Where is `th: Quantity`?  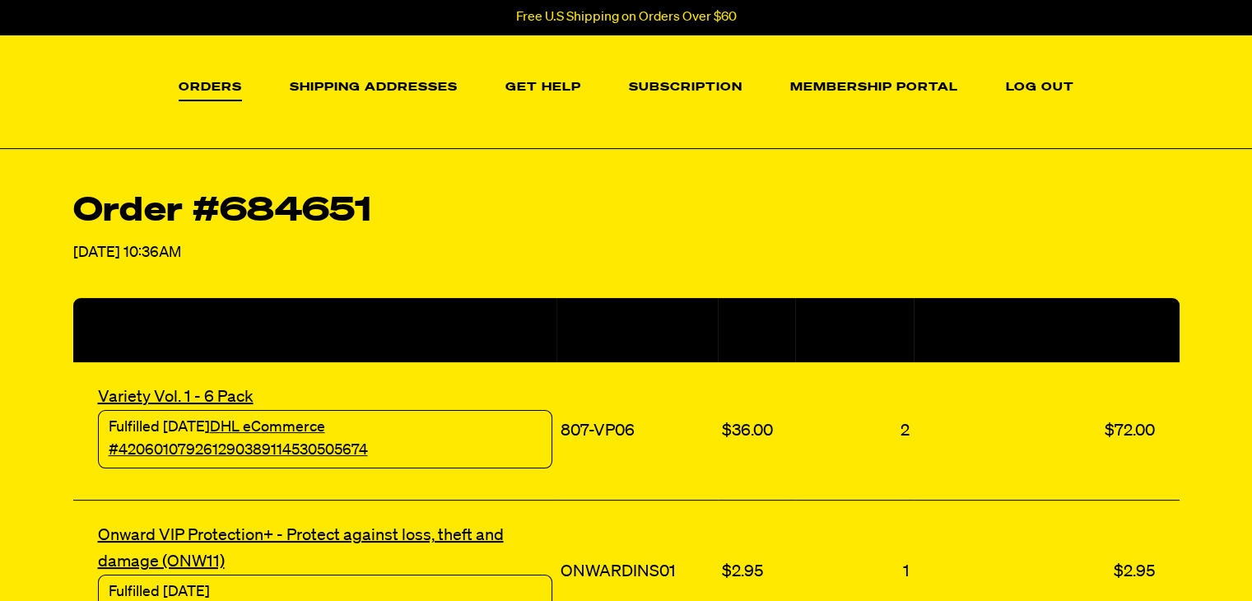 th: Quantity is located at coordinates (855, 330).